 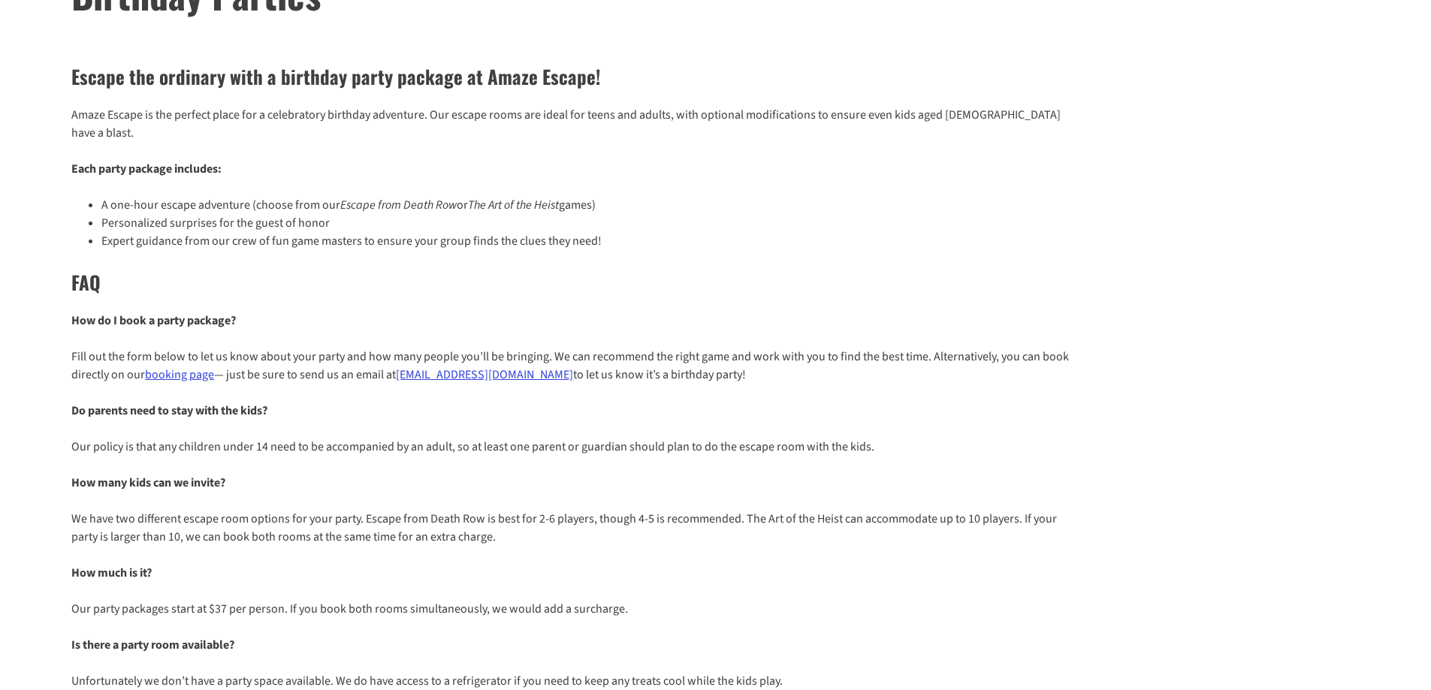 I want to click on p: Our party packages start at $37 per person. If you book both rooms simultaneously, we would add a..., so click(x=572, y=609).